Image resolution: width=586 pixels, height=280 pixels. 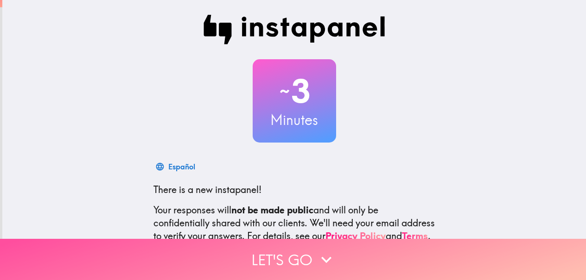 What do you see at coordinates (294, 120) in the screenshot?
I see `h3: Minutes` at bounding box center [294, 120].